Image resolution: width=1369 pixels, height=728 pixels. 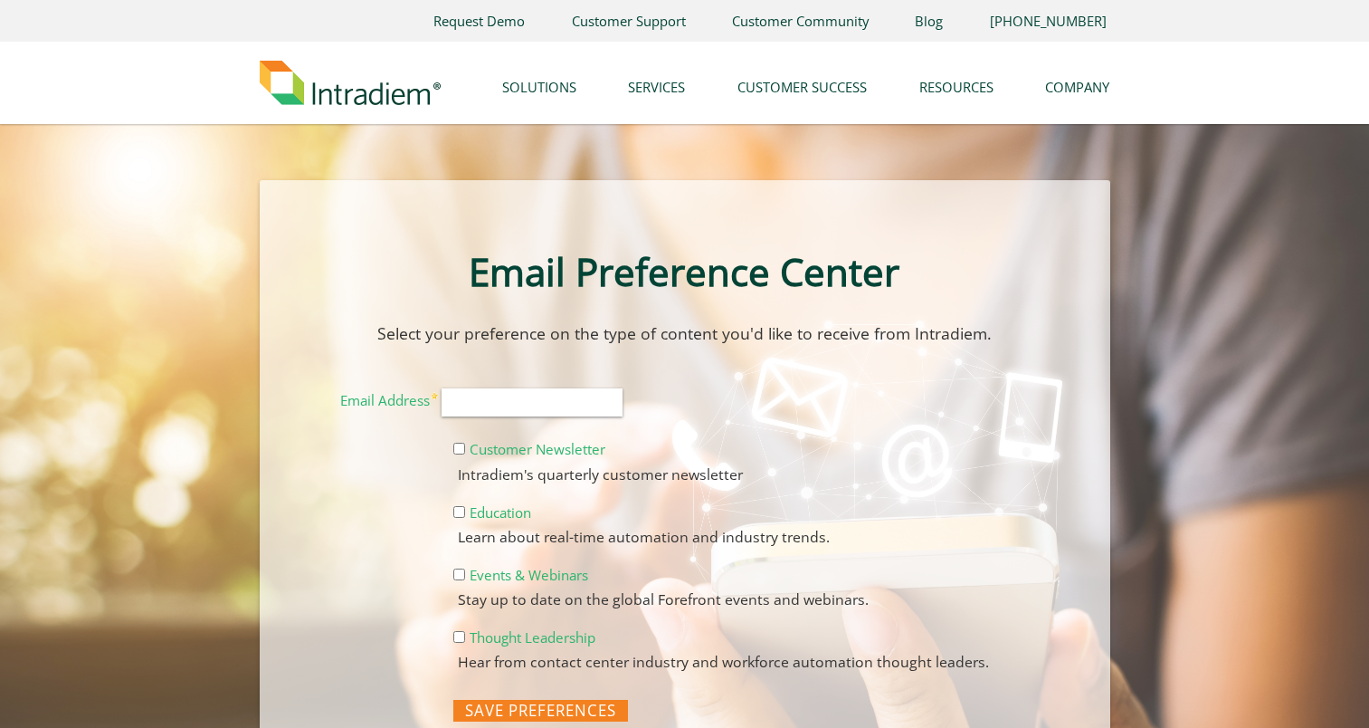 What do you see at coordinates (540, 711) in the screenshot?
I see `input: Save Preferences` at bounding box center [540, 711].